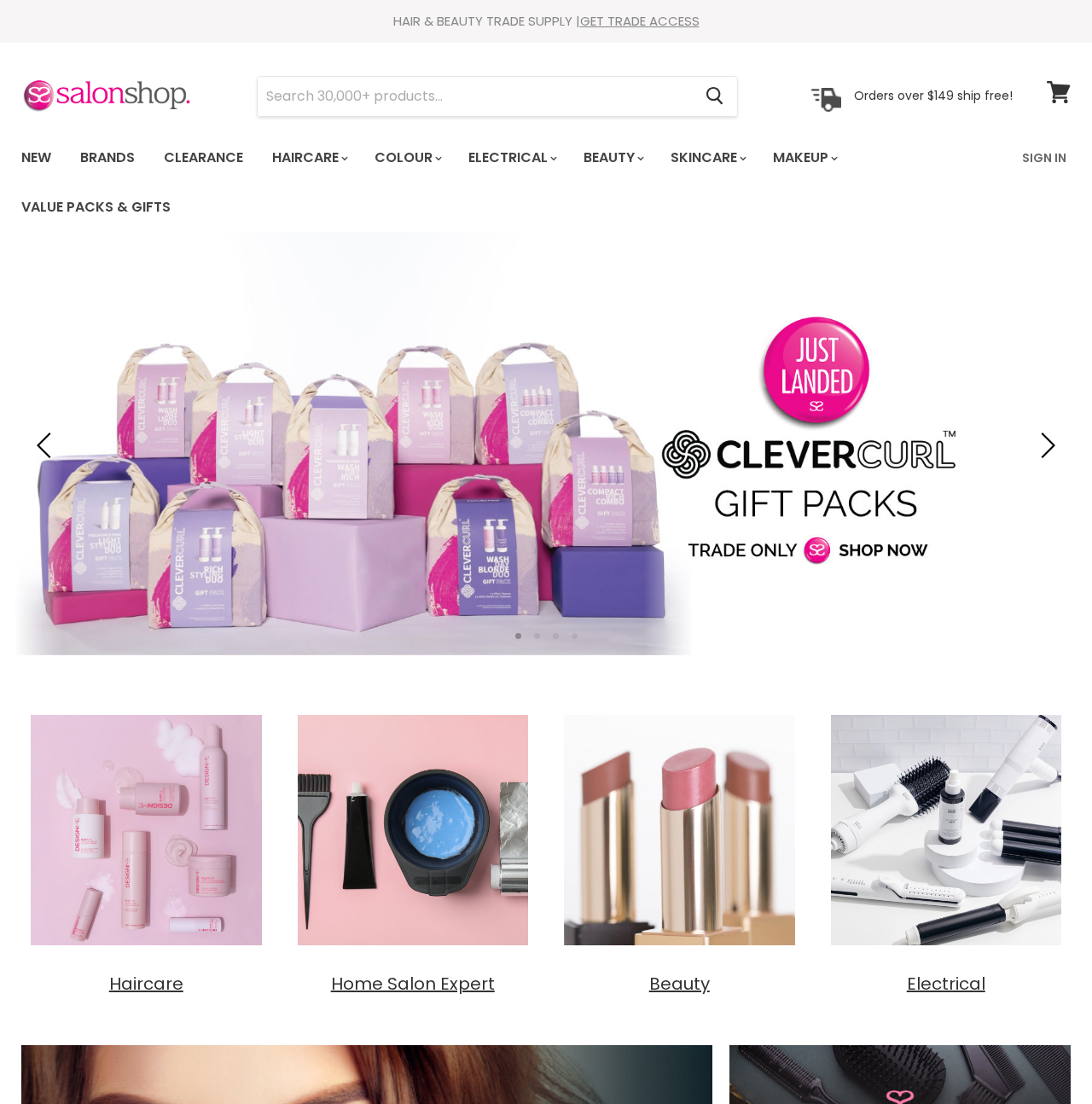 Image resolution: width=1092 pixels, height=1104 pixels. Describe the element at coordinates (511, 158) in the screenshot. I see `a: Electrical` at that location.